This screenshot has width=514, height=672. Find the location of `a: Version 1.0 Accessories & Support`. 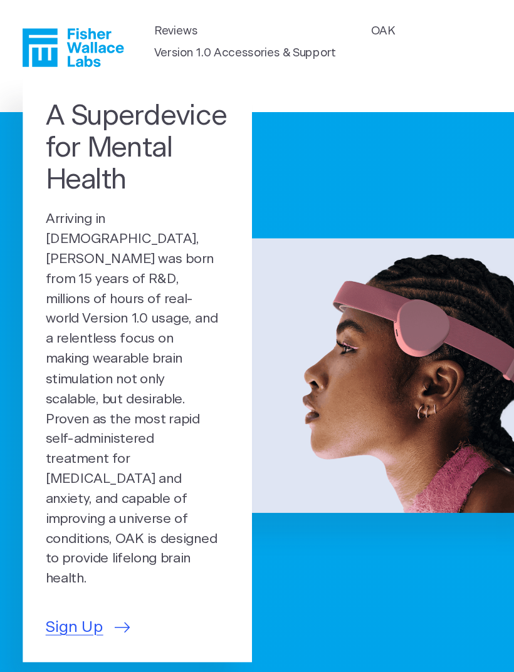

a: Version 1.0 Accessories & Support is located at coordinates (229, 49).